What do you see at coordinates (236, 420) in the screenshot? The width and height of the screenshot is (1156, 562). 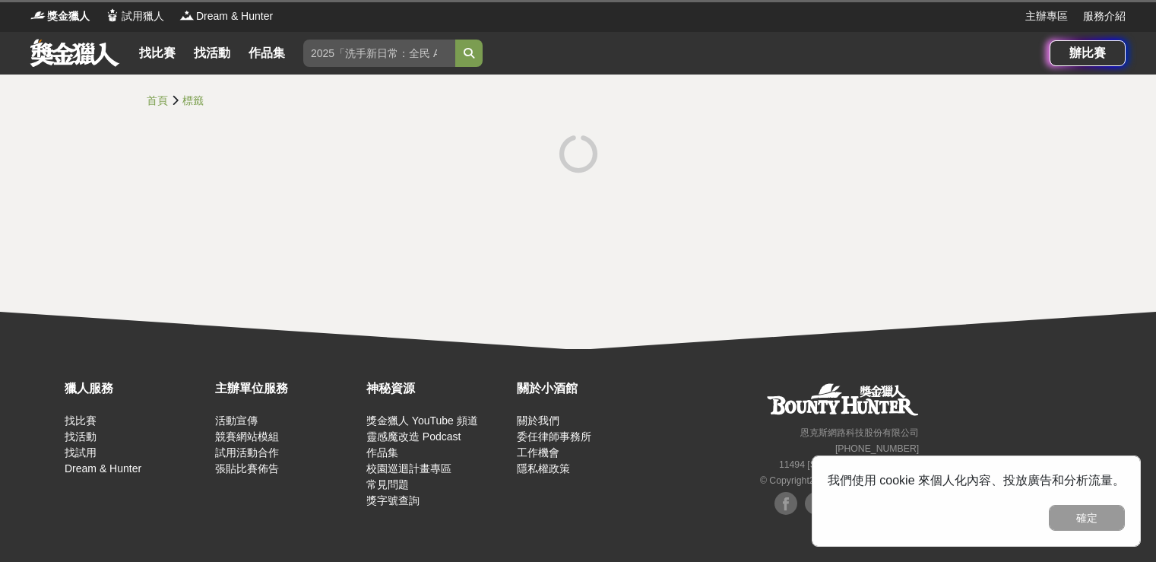 I see `a: 活動宣傳` at bounding box center [236, 420].